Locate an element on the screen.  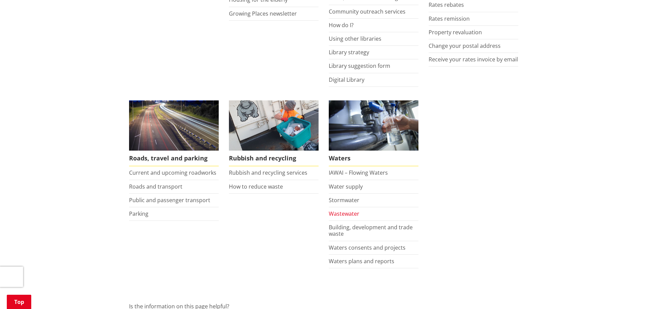
span: Roads, travel and parking is located at coordinates (174, 159).